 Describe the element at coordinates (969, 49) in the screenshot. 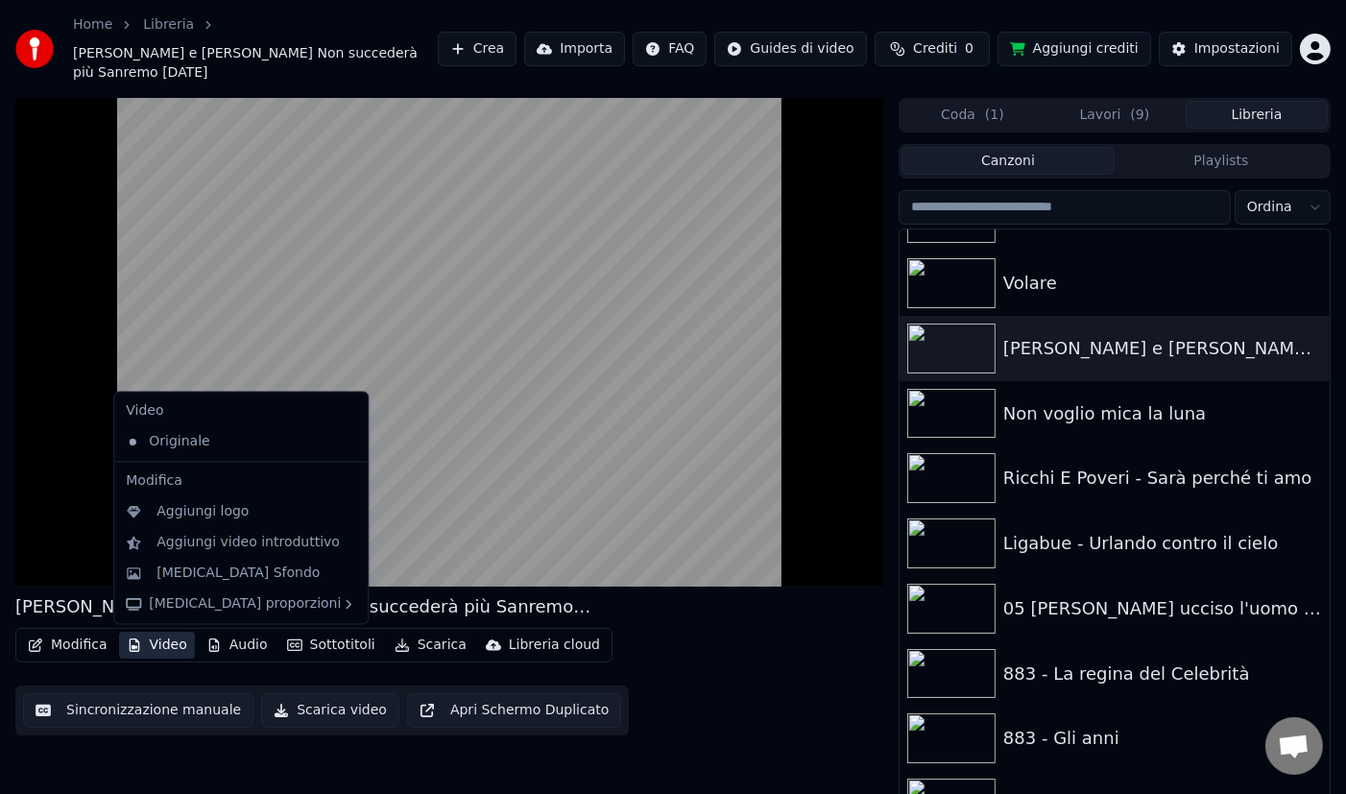

I see `span: 0` at that location.